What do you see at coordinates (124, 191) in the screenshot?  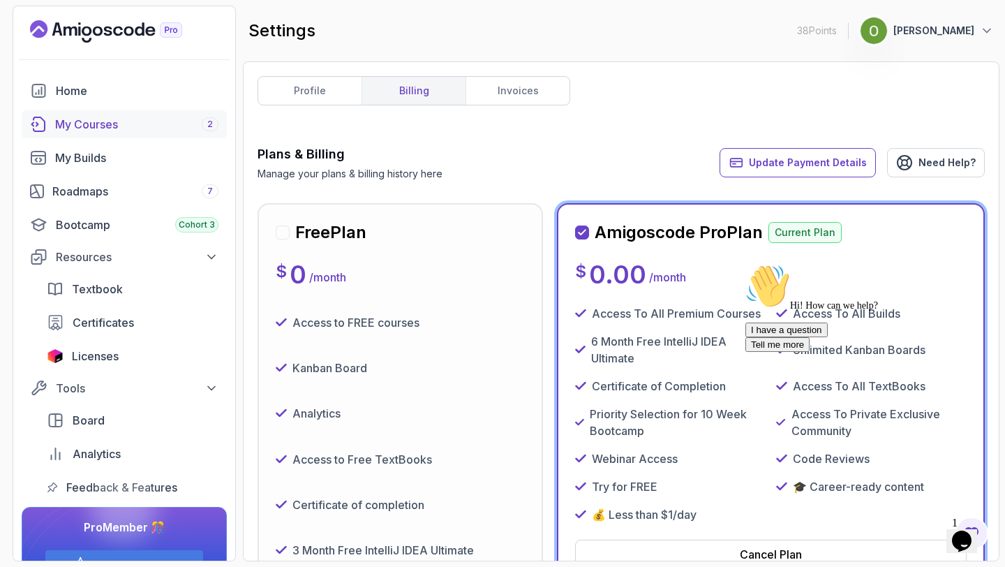 I see `a: roadmaps` at bounding box center [124, 191].